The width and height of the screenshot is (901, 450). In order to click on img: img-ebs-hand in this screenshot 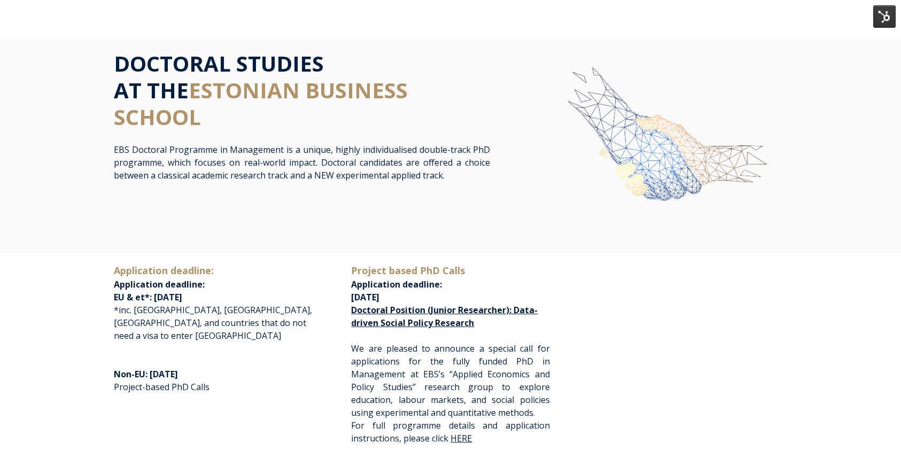, I will do `click(659, 150)`.